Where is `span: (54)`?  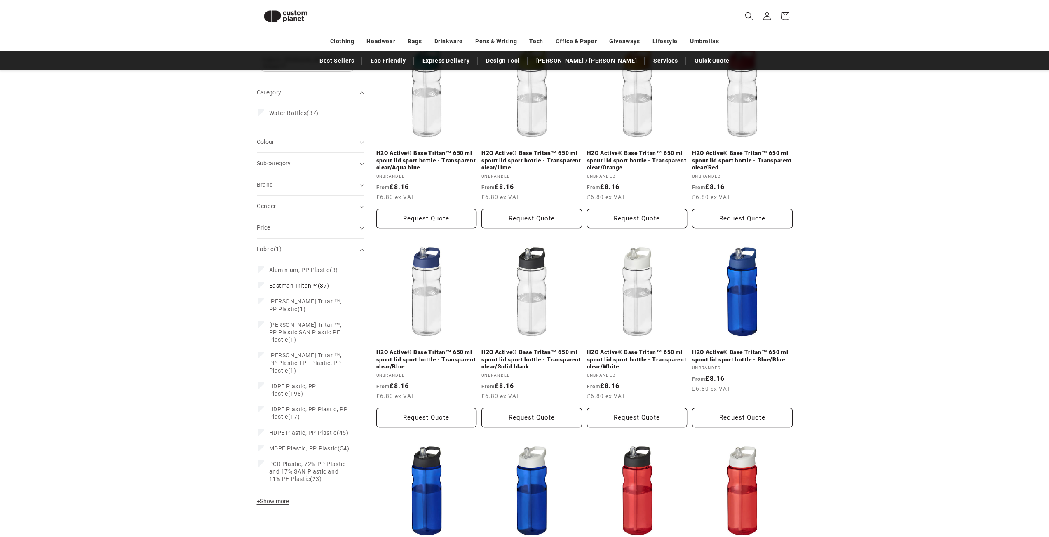
span: (54) is located at coordinates (309, 448).